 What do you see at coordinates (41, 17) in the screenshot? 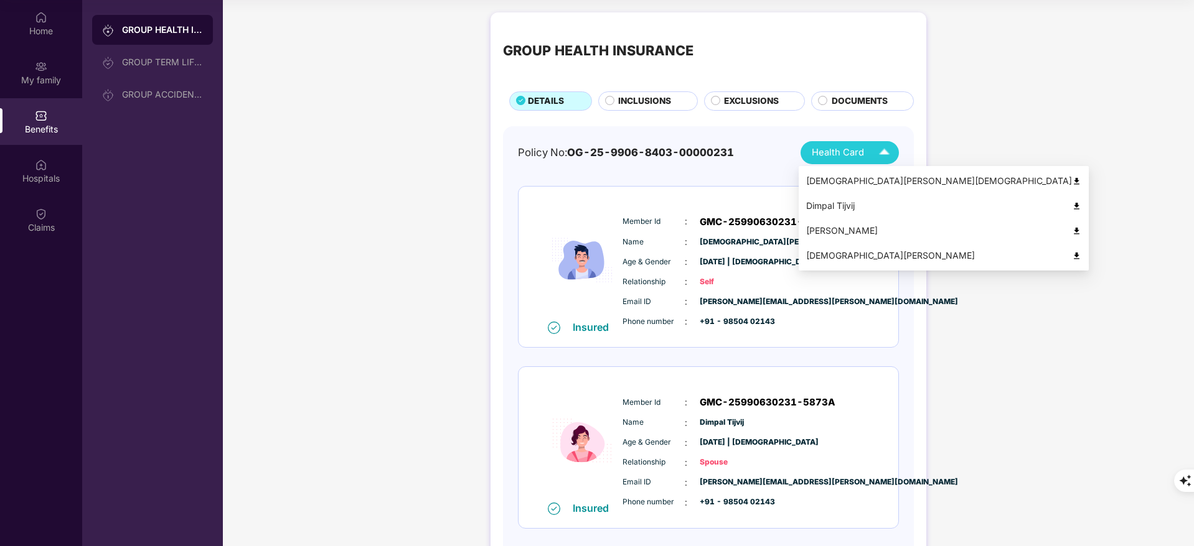
I see `img: svg+xml;base64,PHN2ZyBpZD0iSG9tZSIgeG1sbnM9Imh0dHA6Ly93d3cudzMub3JnLzIwMDAvc3ZnIiB3aWR0aD0iMjAiIG...` at bounding box center [41, 17].